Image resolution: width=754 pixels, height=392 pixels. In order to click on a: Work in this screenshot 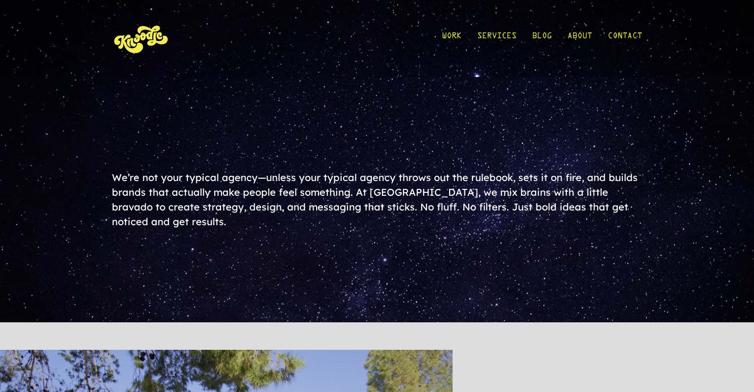, I will do `click(451, 38)`.